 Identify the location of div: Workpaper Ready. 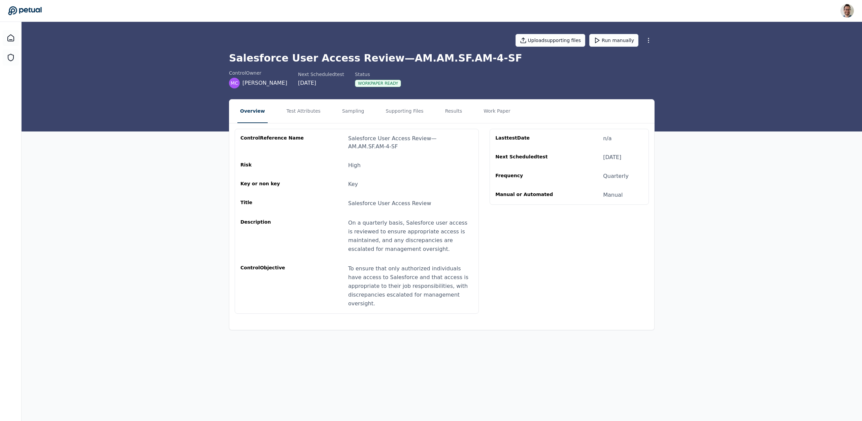
(378, 83).